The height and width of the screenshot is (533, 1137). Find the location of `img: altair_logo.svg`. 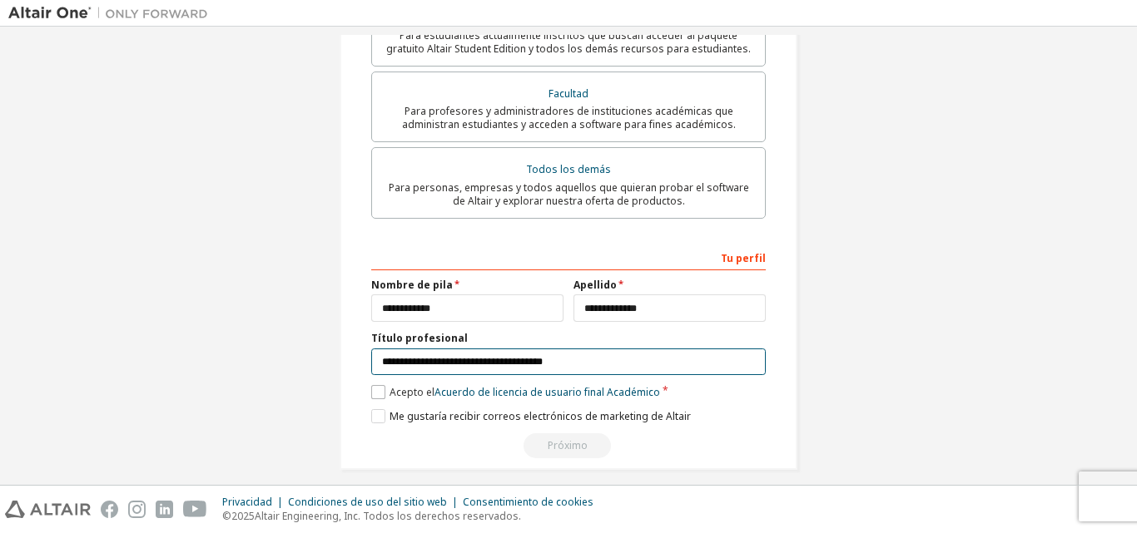

img: altair_logo.svg is located at coordinates (47, 509).